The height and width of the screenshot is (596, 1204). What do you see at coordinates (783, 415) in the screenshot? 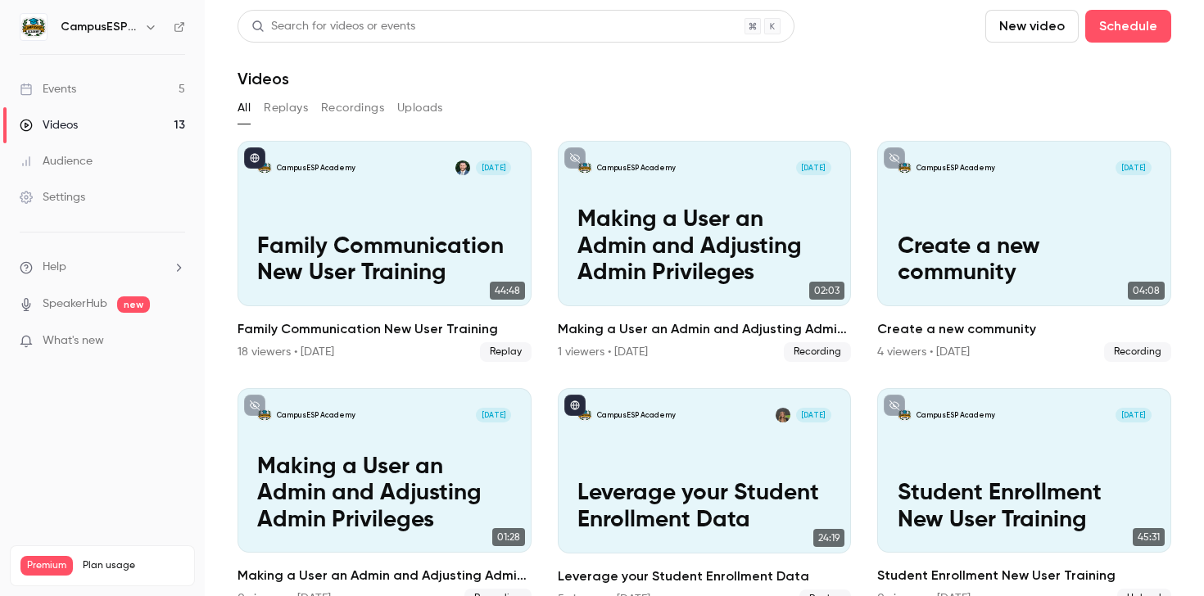
I see `img: Mira Gandhi` at bounding box center [783, 415].